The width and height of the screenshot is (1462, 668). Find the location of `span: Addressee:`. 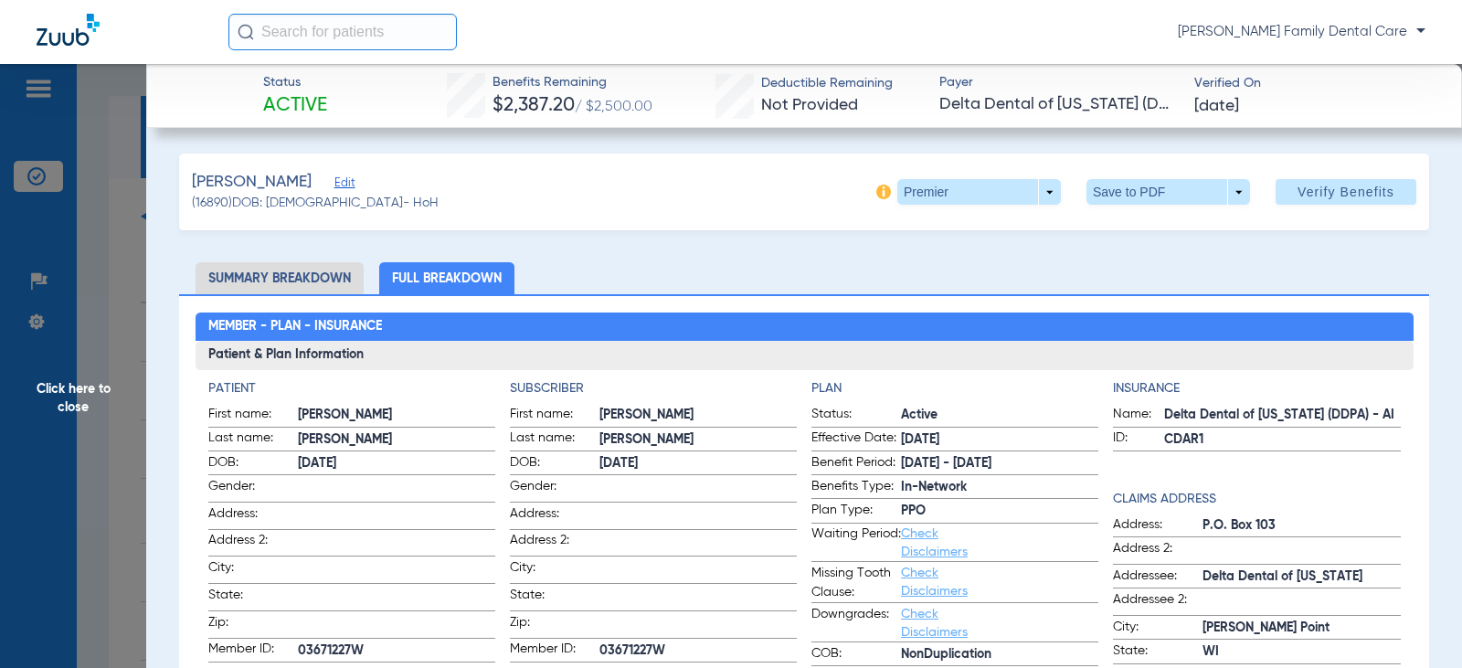

span: Addressee: is located at coordinates (1158, 578).